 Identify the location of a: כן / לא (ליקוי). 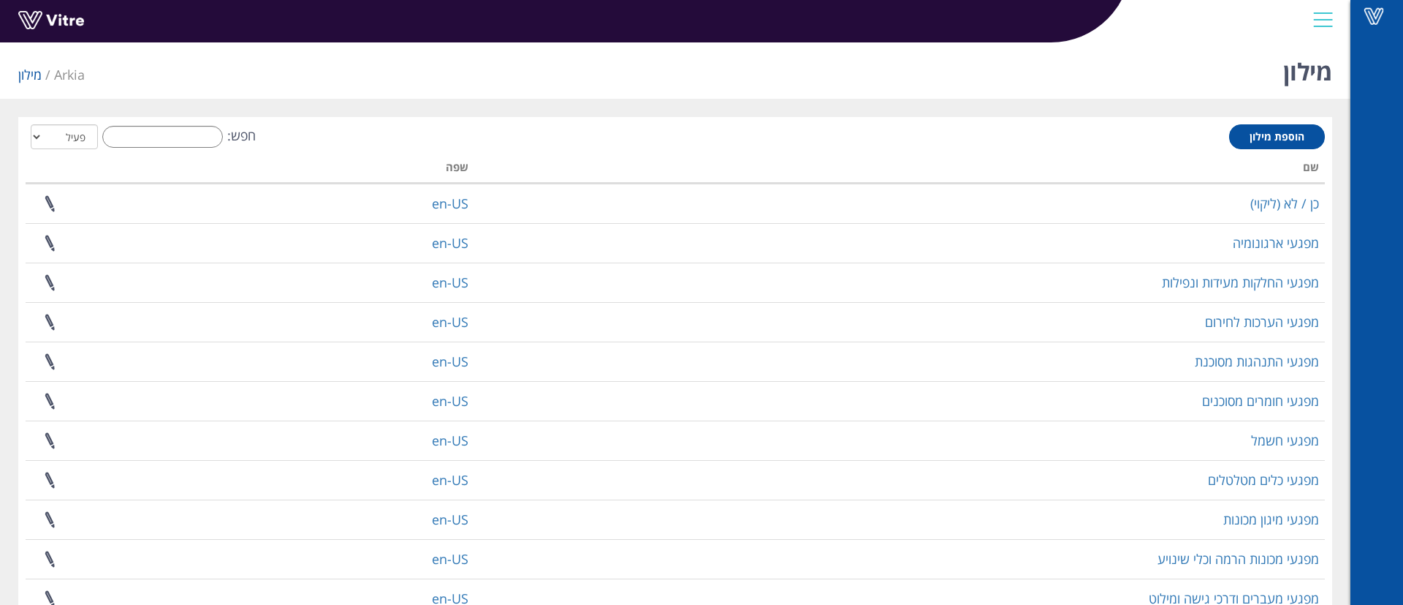
(1285, 203).